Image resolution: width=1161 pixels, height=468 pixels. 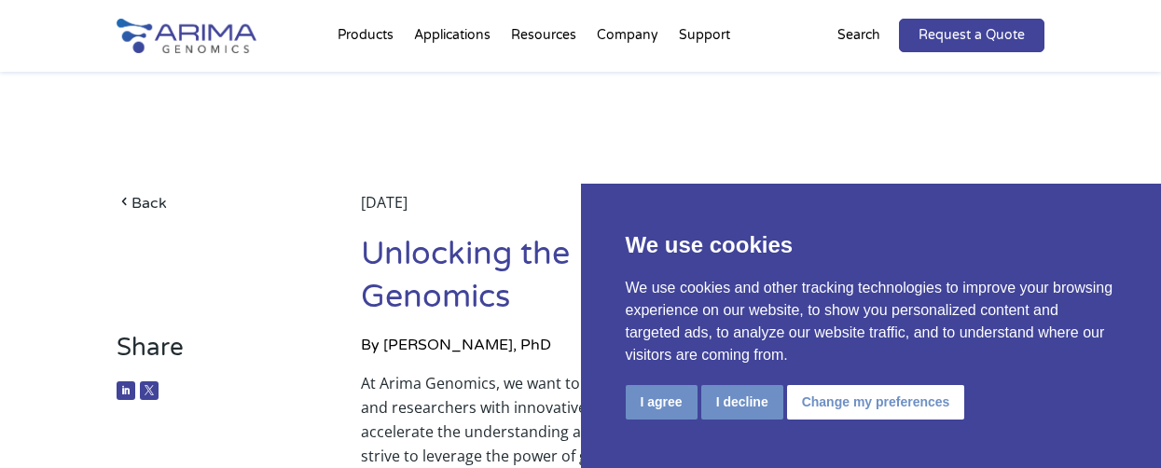 What do you see at coordinates (876, 402) in the screenshot?
I see `button: Change my preferences` at bounding box center [876, 402].